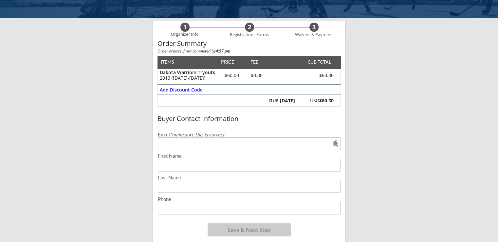  What do you see at coordinates (181, 90) in the screenshot?
I see `div: Add Discount Code` at bounding box center [181, 90].